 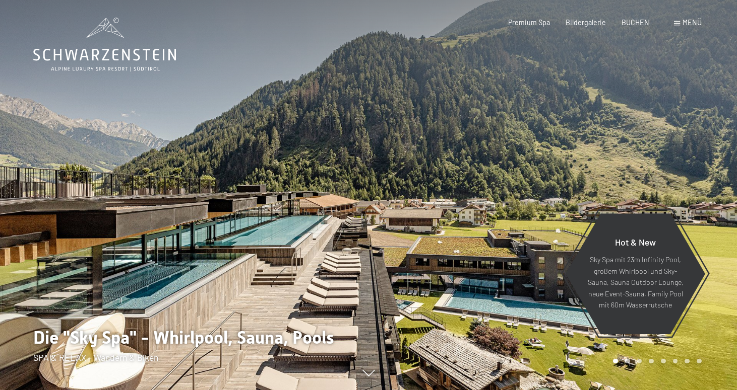 What do you see at coordinates (635, 22) in the screenshot?
I see `a: BUCHEN` at bounding box center [635, 22].